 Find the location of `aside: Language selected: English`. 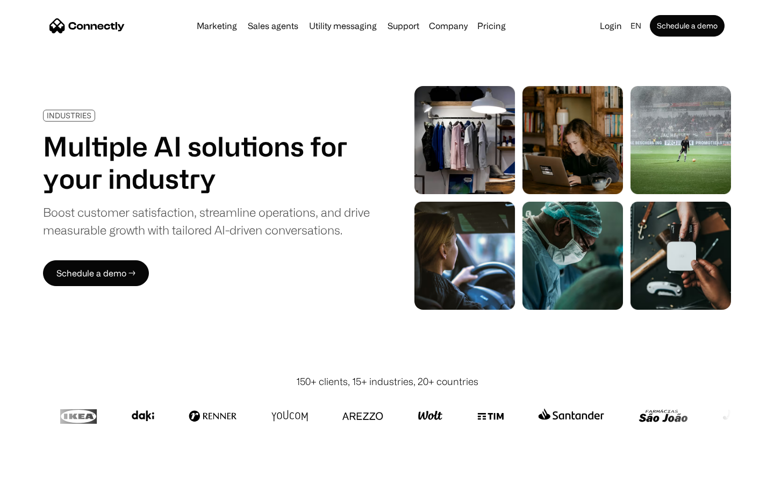

aside: Language selected: English is located at coordinates (38, 472).